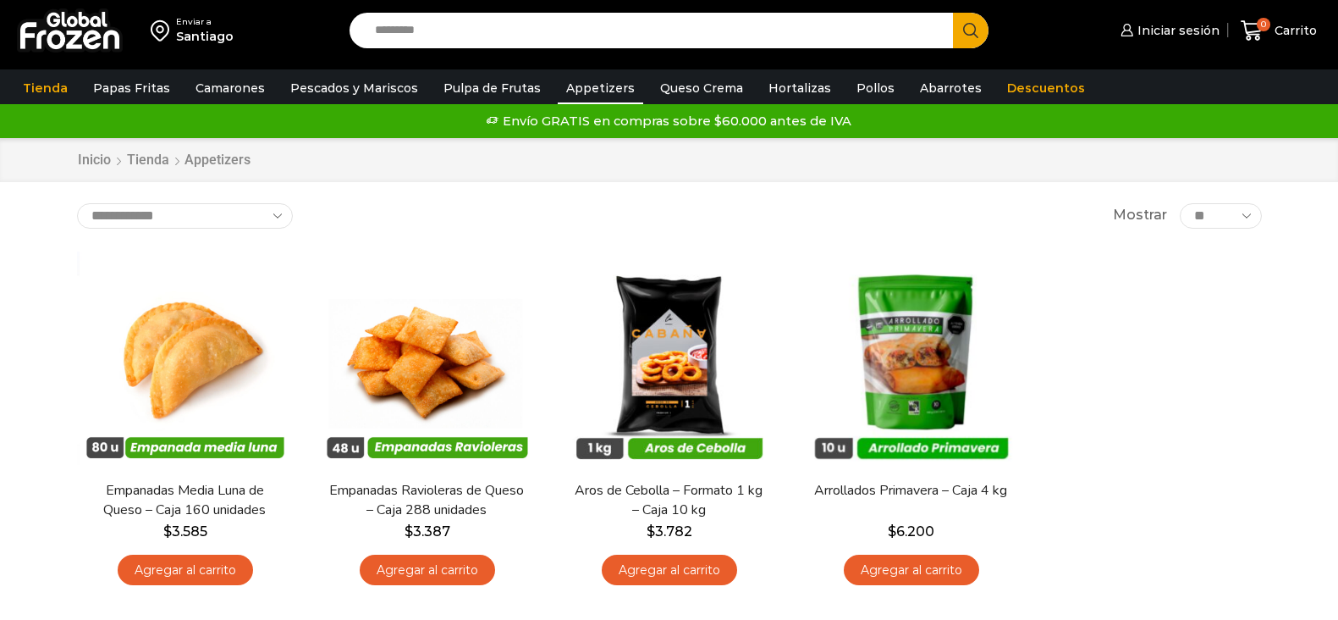 Image resolution: width=1338 pixels, height=620 pixels. I want to click on a: Agregar al carrito: “Aros de Cebolla - Formato 1 kg - Caja 10 kg”, so click(670, 570).